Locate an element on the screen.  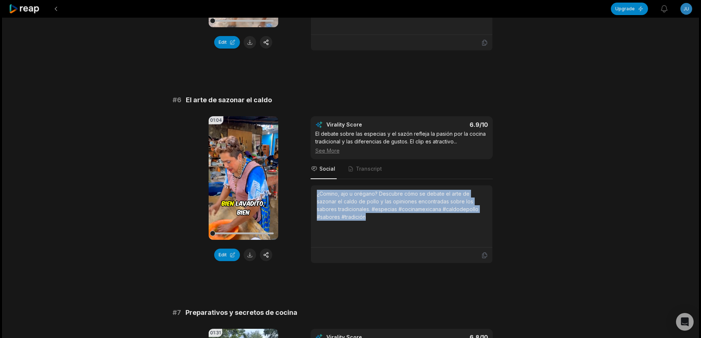
span: # 6 is located at coordinates (177, 100).